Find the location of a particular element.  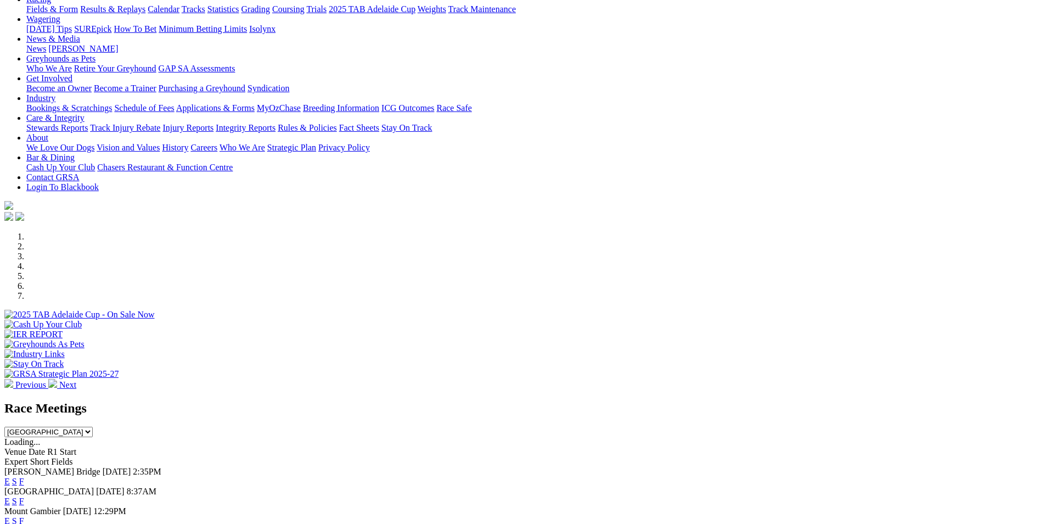

span: Date is located at coordinates (37, 451).